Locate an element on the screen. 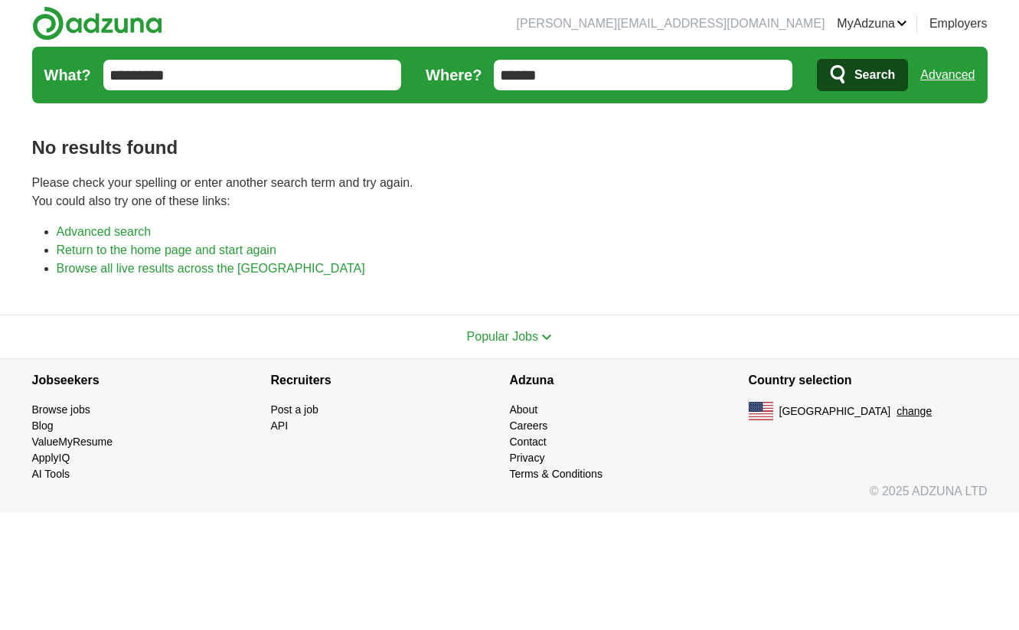 The image size is (1019, 630). a: Browse jobs is located at coordinates (61, 410).